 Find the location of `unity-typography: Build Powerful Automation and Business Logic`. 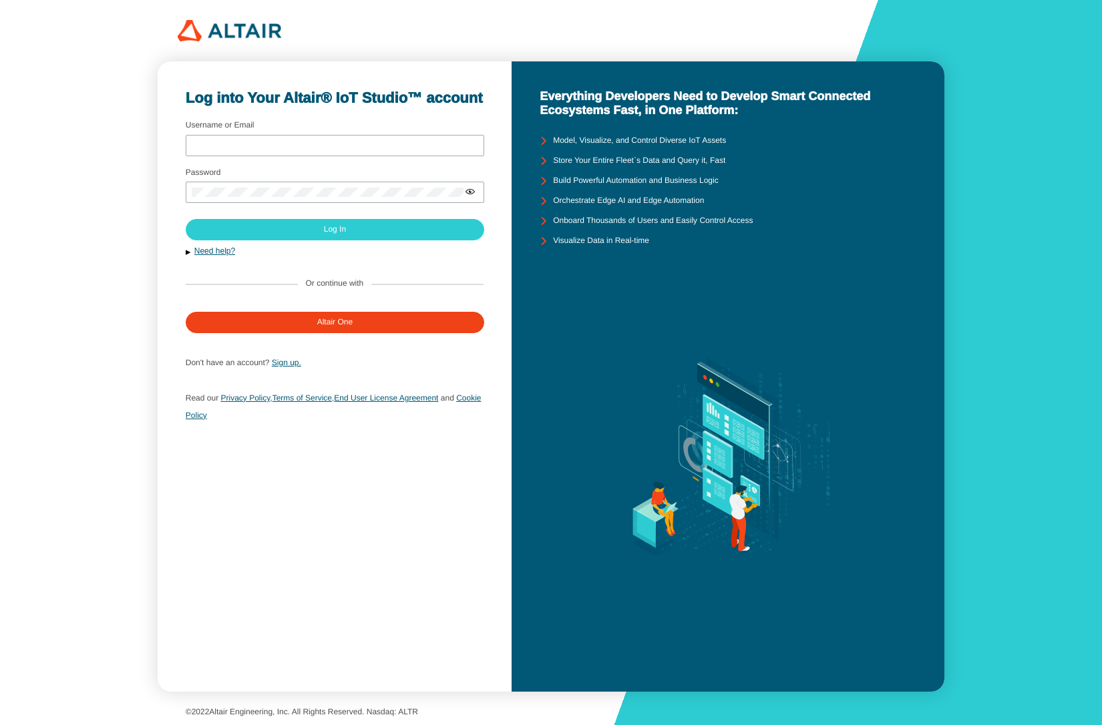

unity-typography: Build Powerful Automation and Business Logic is located at coordinates (635, 181).